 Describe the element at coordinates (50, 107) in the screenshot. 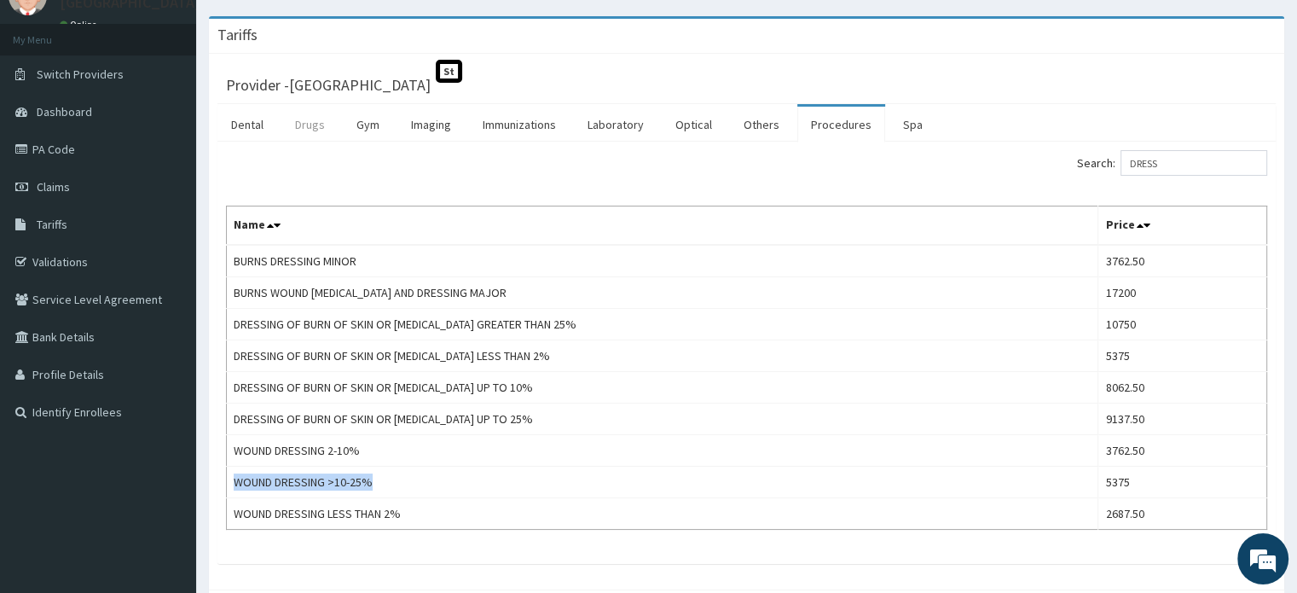

I see `img: d_794563401_company_1708531726252_794563401` at that location.